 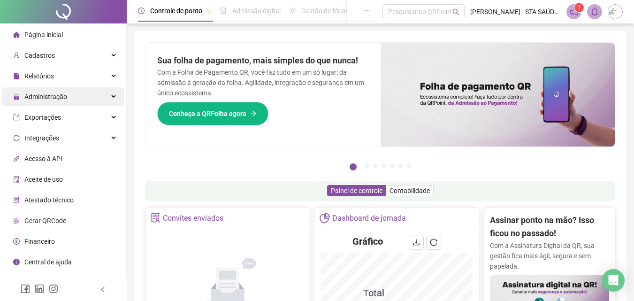 What do you see at coordinates (613, 280) in the screenshot?
I see `div: Open Intercom Messenger` at bounding box center [613, 280].